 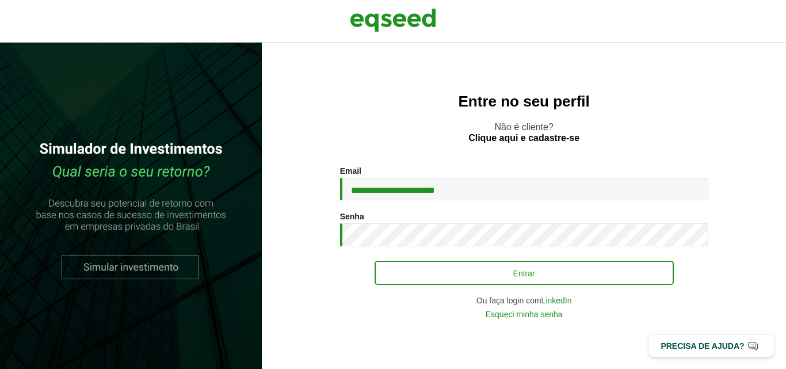 I want to click on label: Senha, so click(x=352, y=216).